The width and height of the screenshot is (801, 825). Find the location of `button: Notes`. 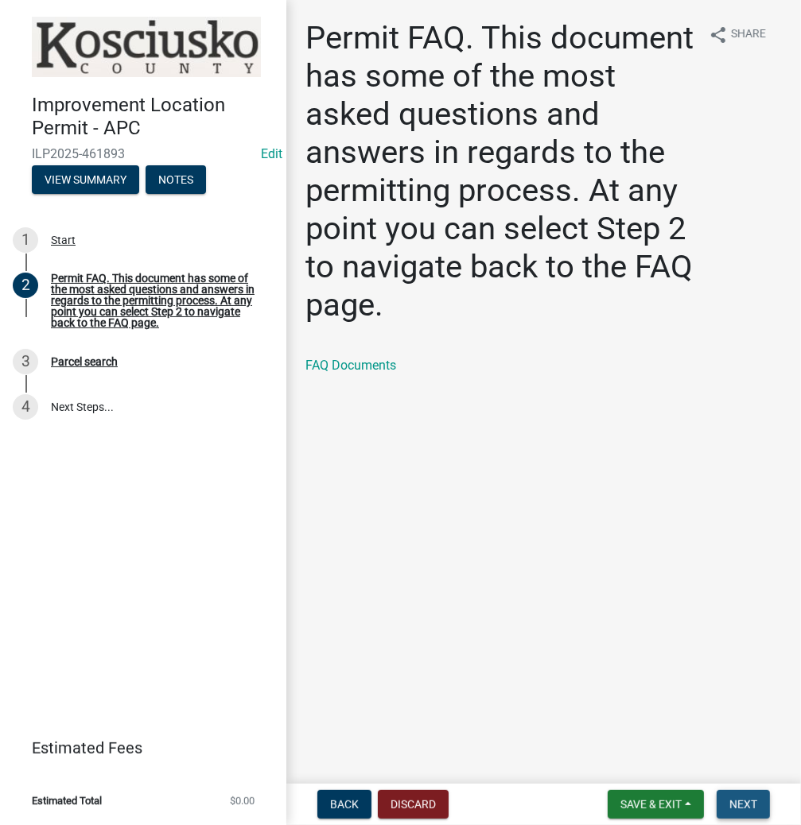

button: Notes is located at coordinates (176, 180).